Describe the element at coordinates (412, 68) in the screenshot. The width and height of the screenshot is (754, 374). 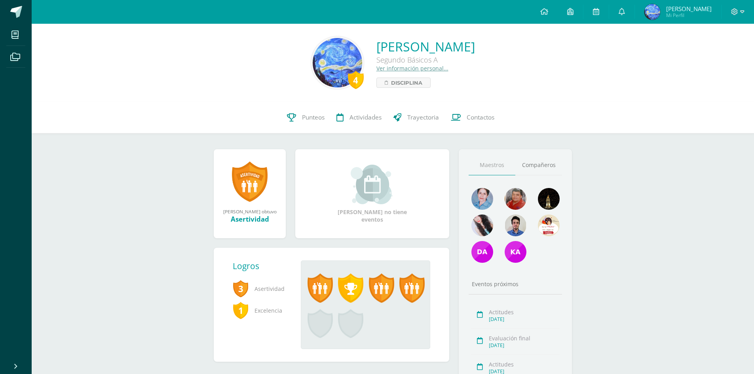
I see `a: Ver información personal...` at that location.